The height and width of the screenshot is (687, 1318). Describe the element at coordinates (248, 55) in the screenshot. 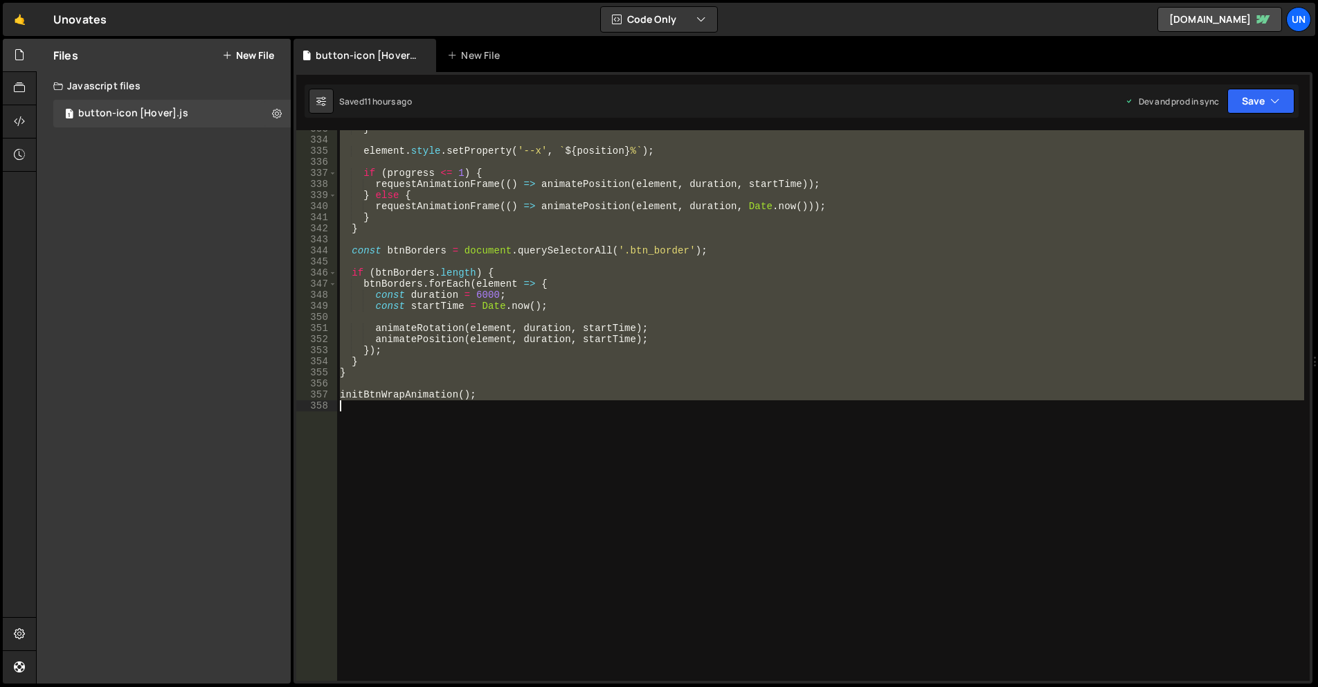

I see `button: New File` at that location.